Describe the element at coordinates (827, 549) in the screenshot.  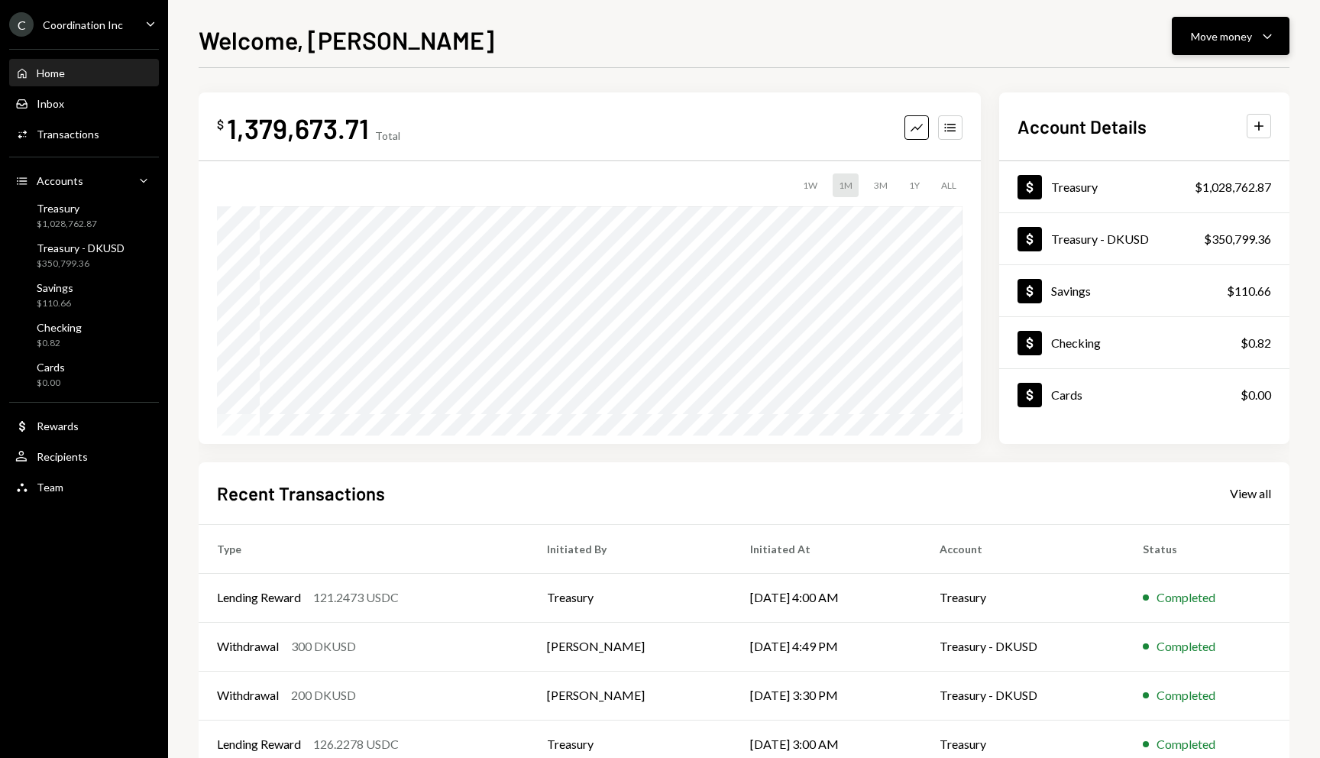
I see `th: Initiated At` at that location.